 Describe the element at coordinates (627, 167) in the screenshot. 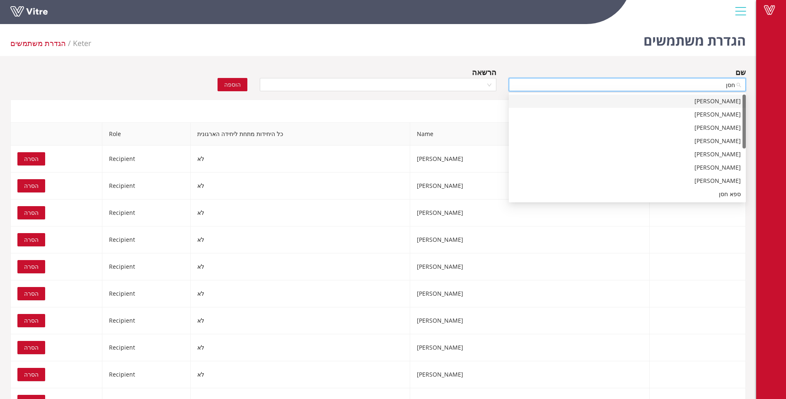

I see `div: סאלח חסן` at that location.